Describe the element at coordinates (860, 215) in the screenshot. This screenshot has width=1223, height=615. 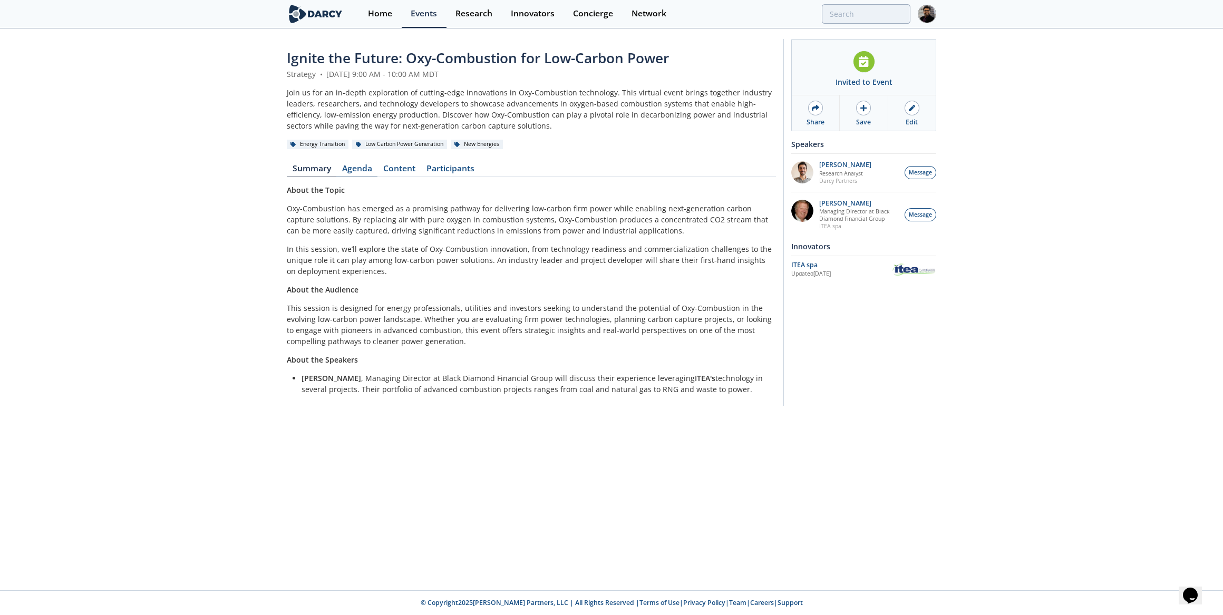
I see `p: Managing Director at Black Diamond Financial Group` at that location.